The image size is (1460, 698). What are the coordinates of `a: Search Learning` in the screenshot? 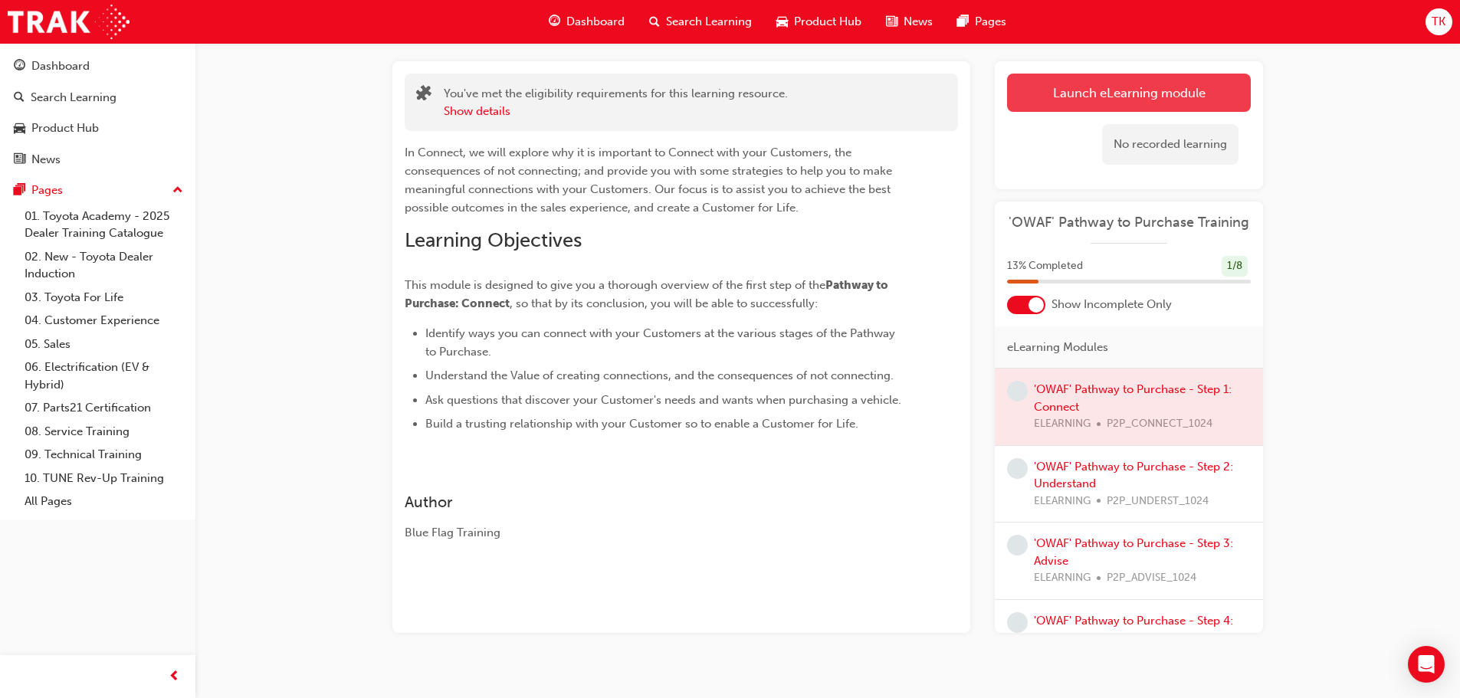 It's located at (97, 97).